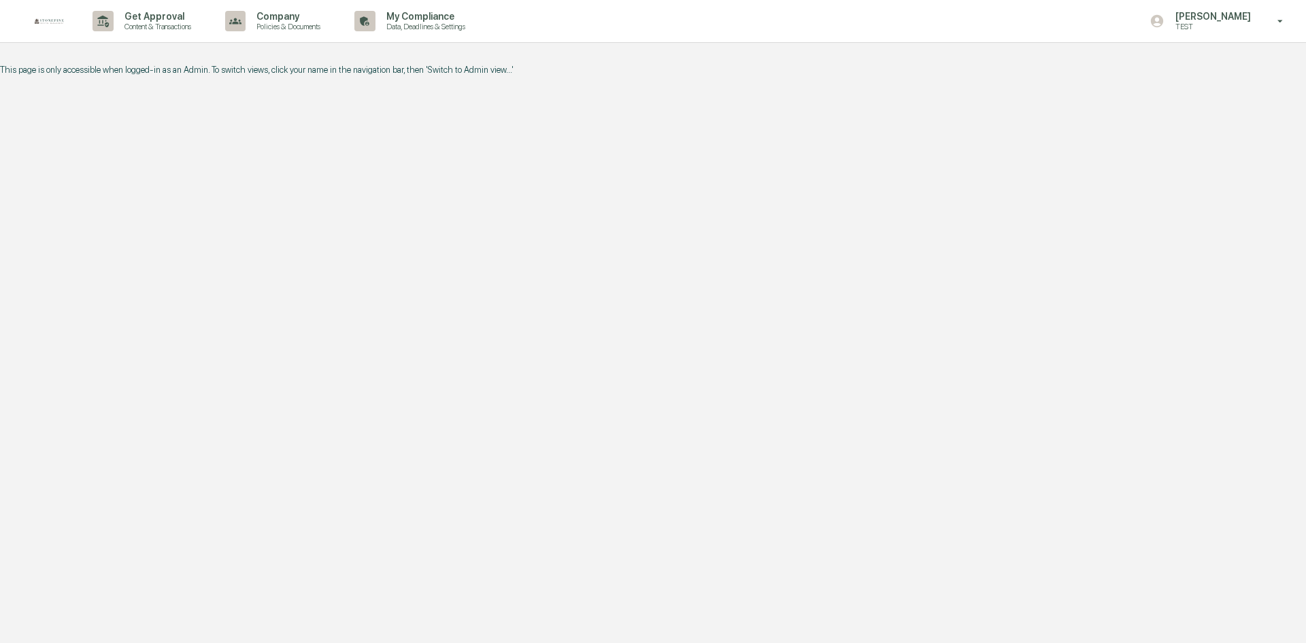  Describe the element at coordinates (156, 16) in the screenshot. I see `p: Get Approval` at that location.